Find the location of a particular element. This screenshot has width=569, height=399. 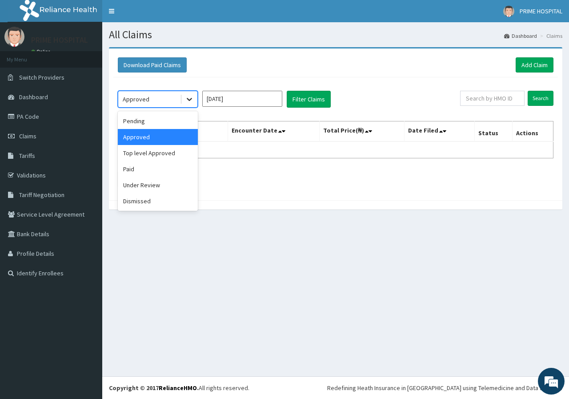

button: Filter Claims is located at coordinates (309, 99).